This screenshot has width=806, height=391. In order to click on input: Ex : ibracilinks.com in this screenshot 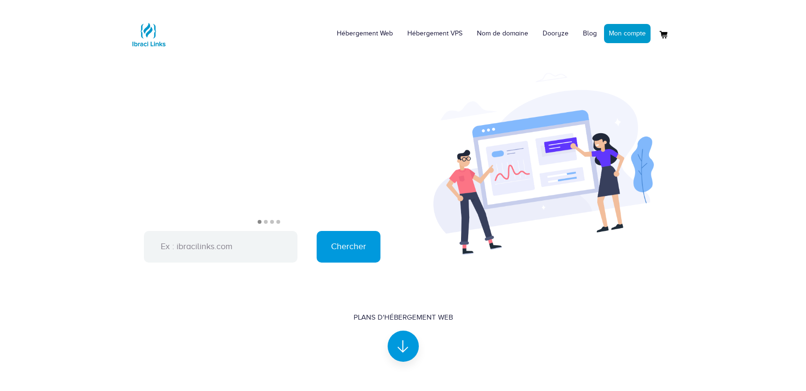, I will do `click(221, 247)`.